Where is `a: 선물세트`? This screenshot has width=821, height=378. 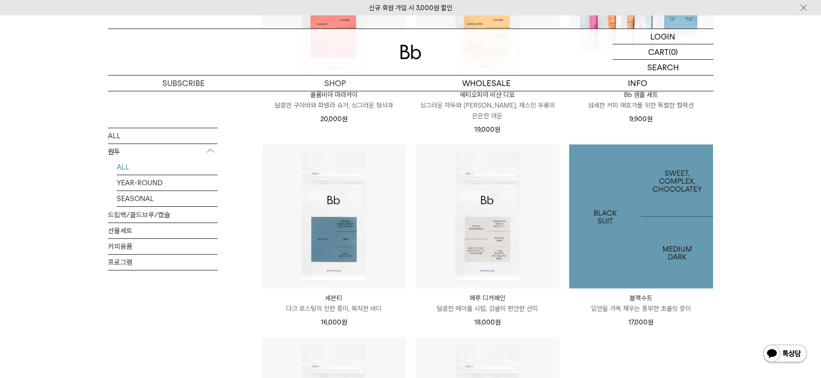
a: 선물세트 is located at coordinates (163, 230).